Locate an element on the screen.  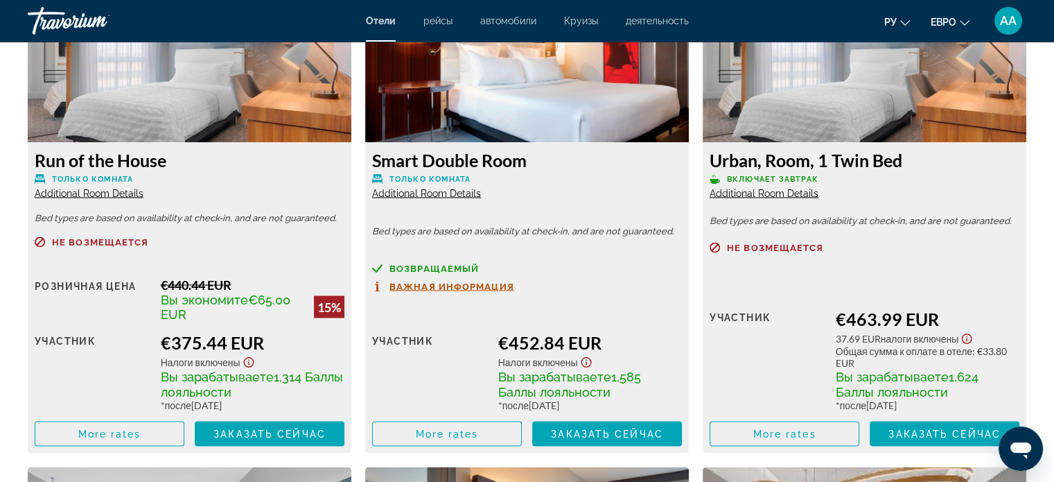
font: рейсы is located at coordinates (438, 21).